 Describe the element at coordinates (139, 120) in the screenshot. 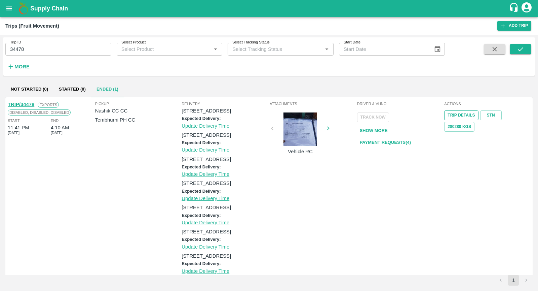

I see `p: Tembhurni PH CC` at that location.